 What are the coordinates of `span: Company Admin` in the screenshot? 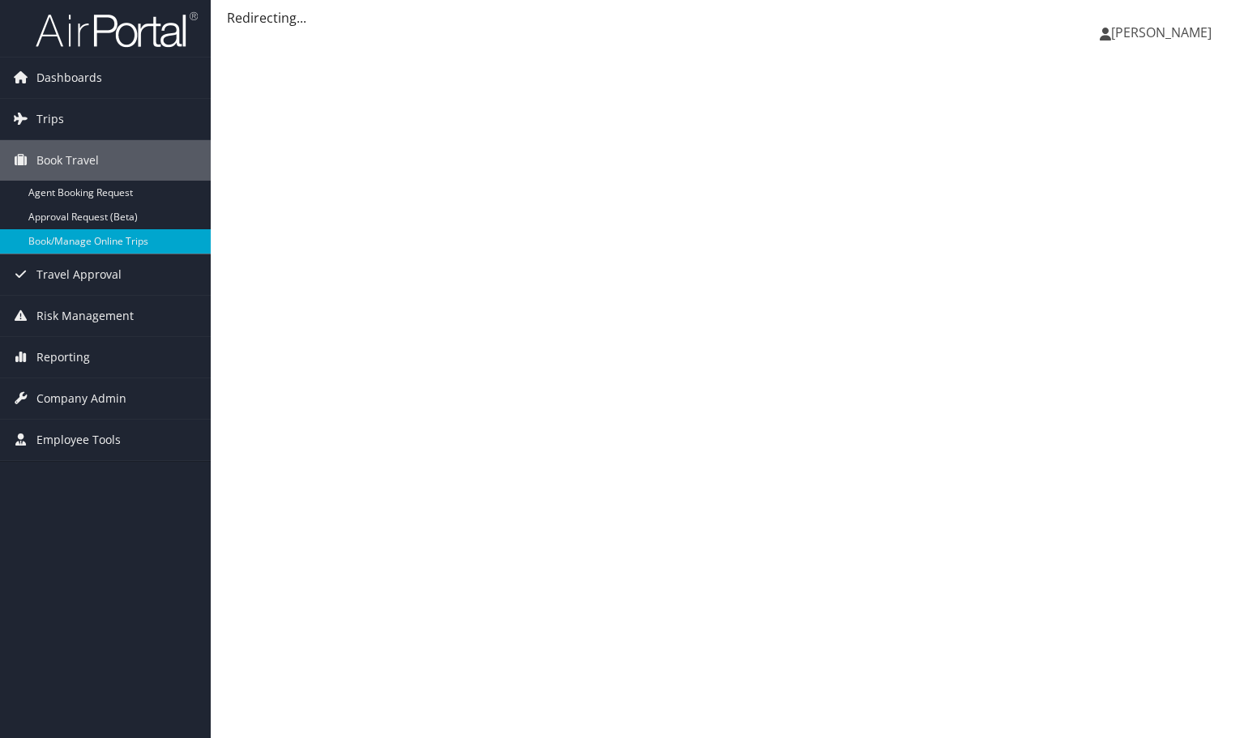 It's located at (81, 399).